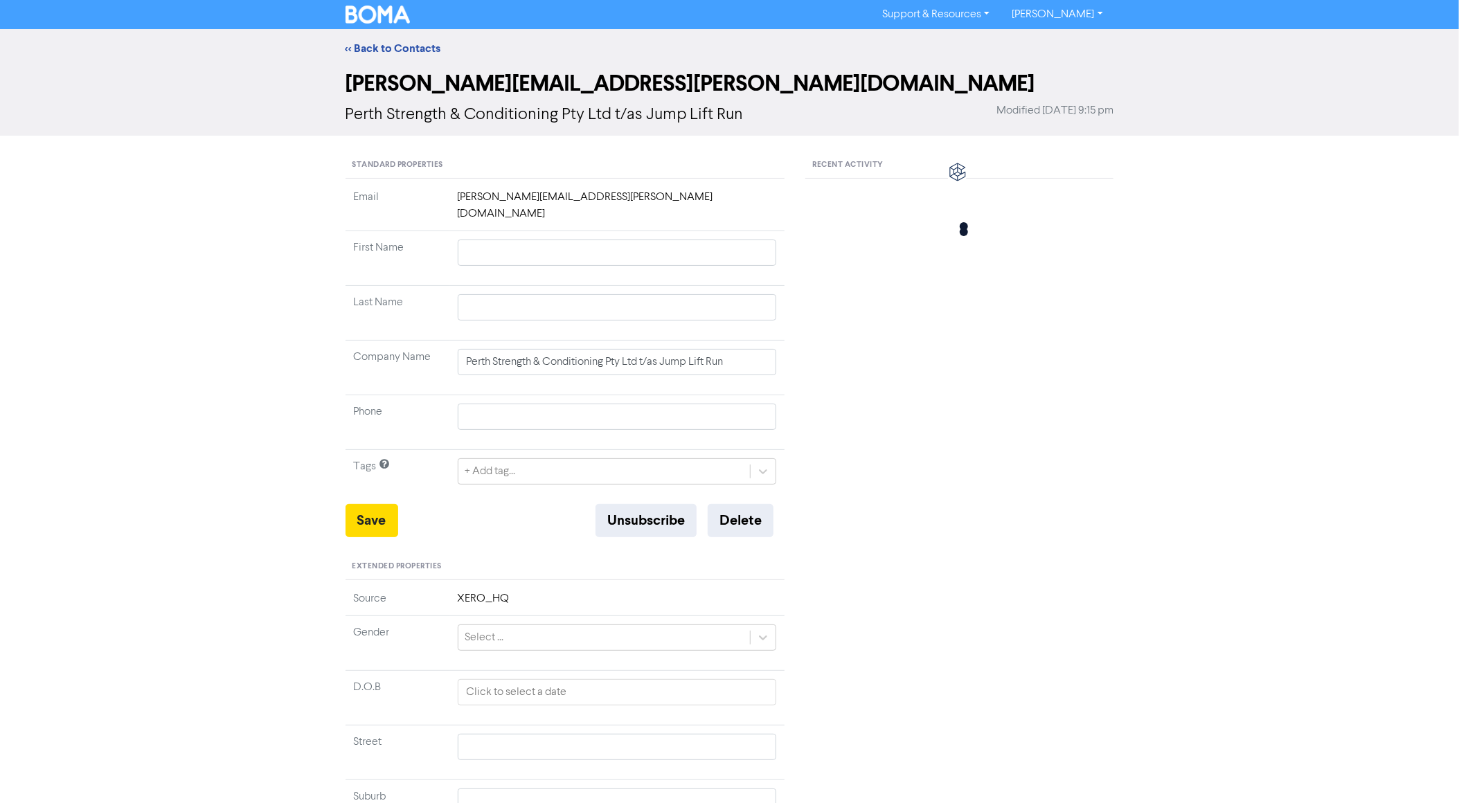 The width and height of the screenshot is (1459, 803). Describe the element at coordinates (544, 115) in the screenshot. I see `span: Perth Strength & Conditioning Pty Ltd t/as Jump Lift Run` at that location.